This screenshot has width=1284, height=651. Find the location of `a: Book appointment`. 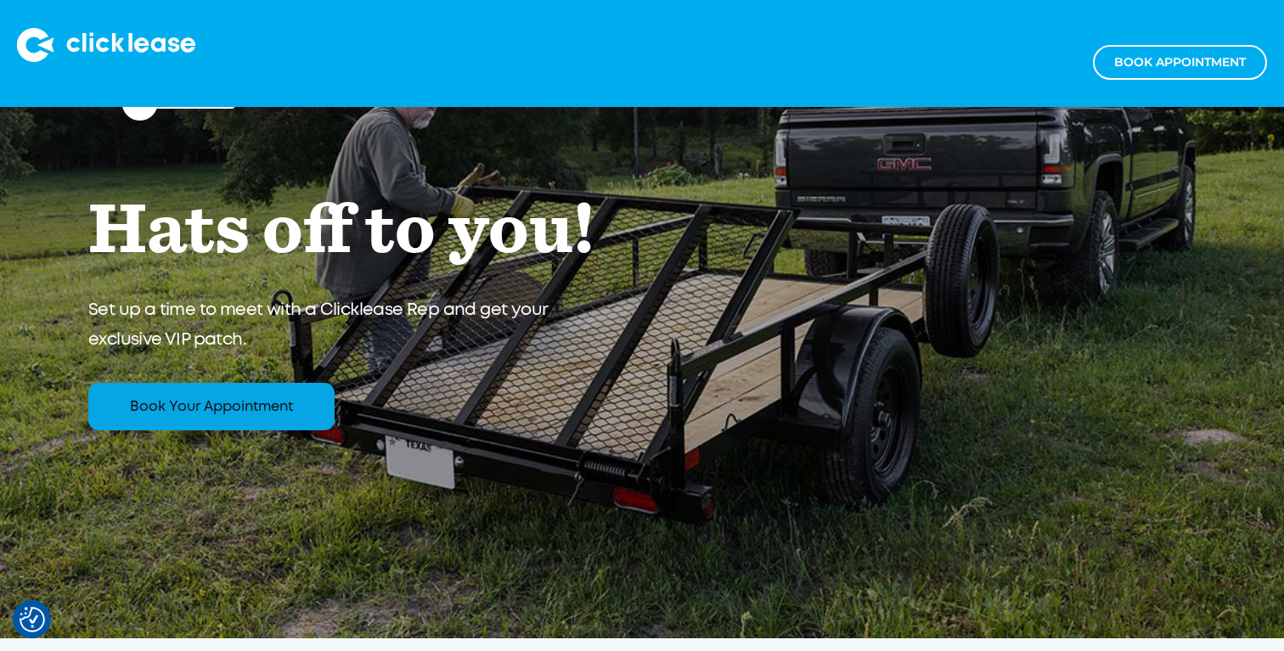

a: Book appointment is located at coordinates (1179, 62).